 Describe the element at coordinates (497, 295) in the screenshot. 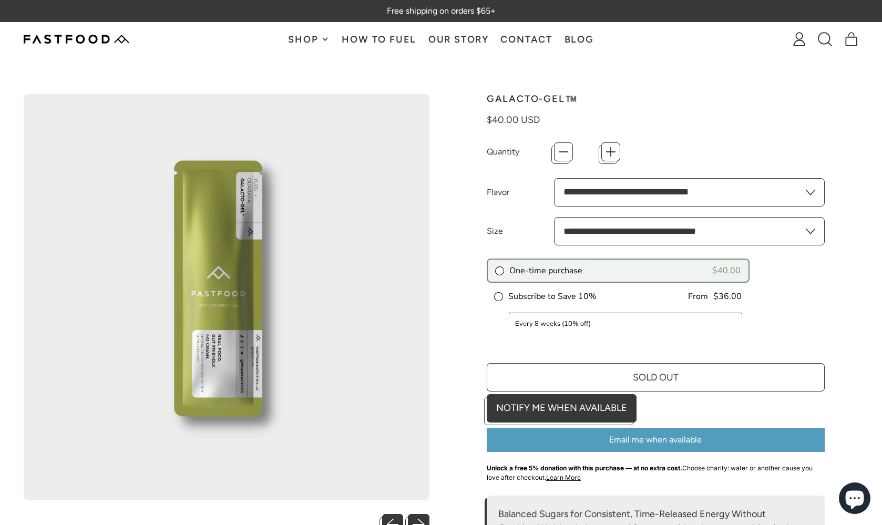

I see `input: Subscribe to Save 10%` at that location.